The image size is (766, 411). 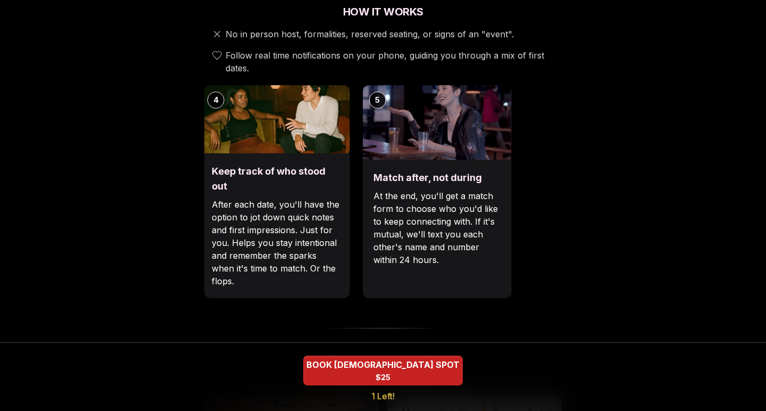 I want to click on p: At the end, you'll get a match form to choose who you'd like to keep connecting with. If it's mut..., so click(x=437, y=228).